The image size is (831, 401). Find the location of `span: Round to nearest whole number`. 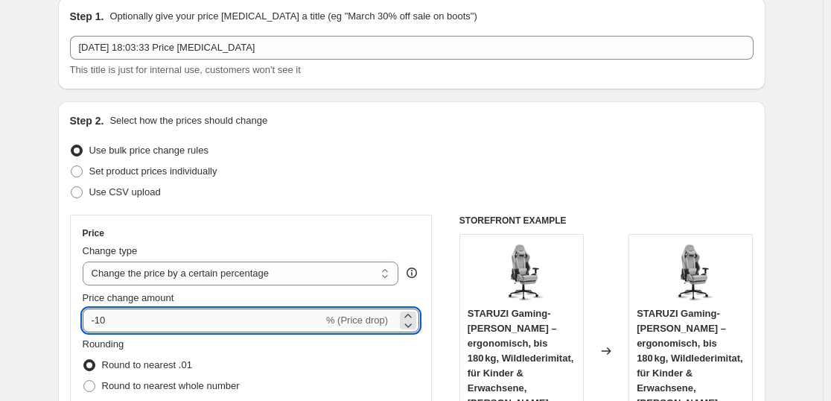

span: Round to nearest whole number is located at coordinates (171, 385).